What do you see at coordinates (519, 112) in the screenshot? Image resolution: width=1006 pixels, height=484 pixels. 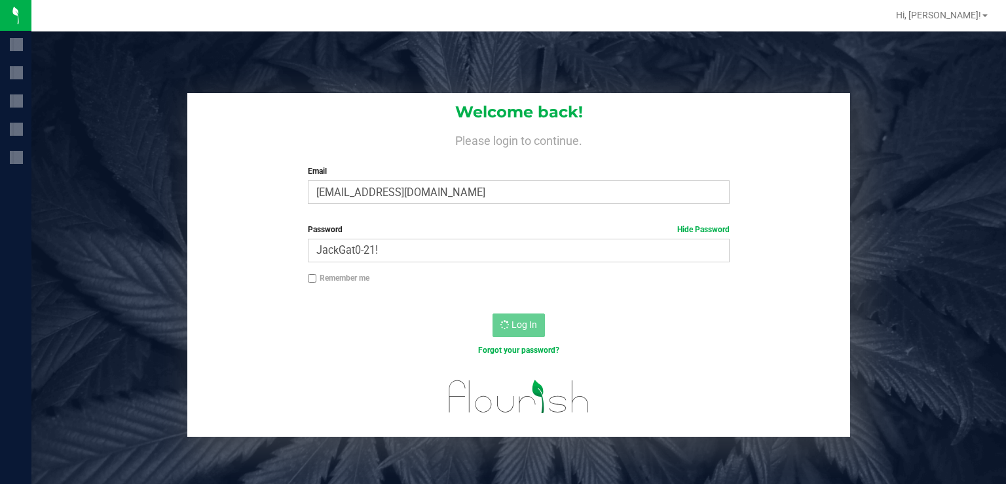 I see `h1: Welcome back!` at bounding box center [519, 112].